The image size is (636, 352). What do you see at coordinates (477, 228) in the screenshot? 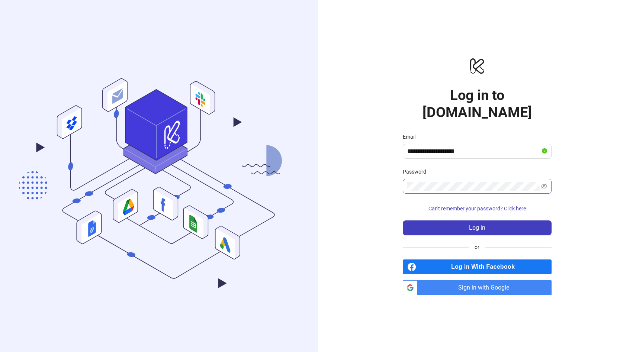
I see `span: Log in` at bounding box center [477, 228].